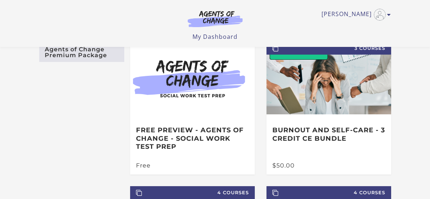 Image resolution: width=430 pixels, height=199 pixels. What do you see at coordinates (192, 166) in the screenshot?
I see `div: Free` at bounding box center [192, 166].